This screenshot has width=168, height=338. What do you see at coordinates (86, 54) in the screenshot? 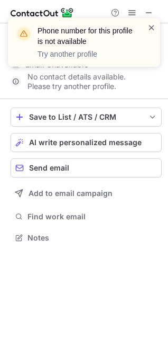
I see `p: Try another profile` at bounding box center [86, 54].